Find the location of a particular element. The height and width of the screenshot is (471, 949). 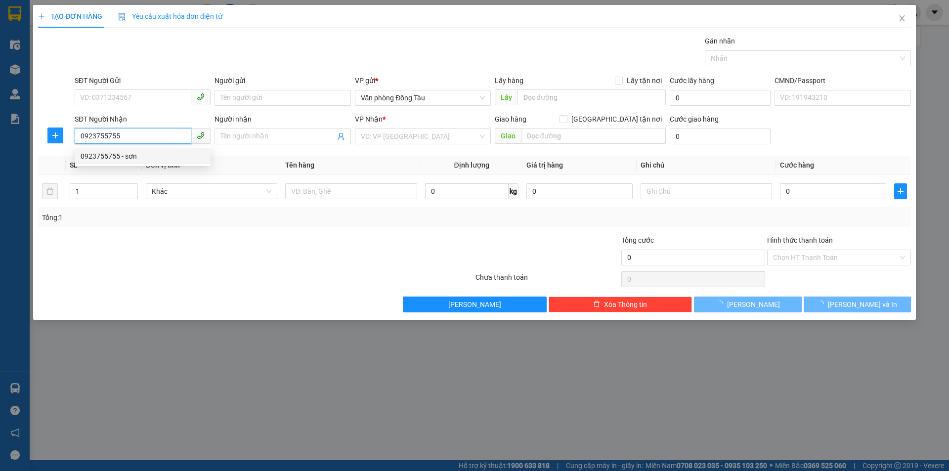

span: Giá trị hàng is located at coordinates (545, 165).